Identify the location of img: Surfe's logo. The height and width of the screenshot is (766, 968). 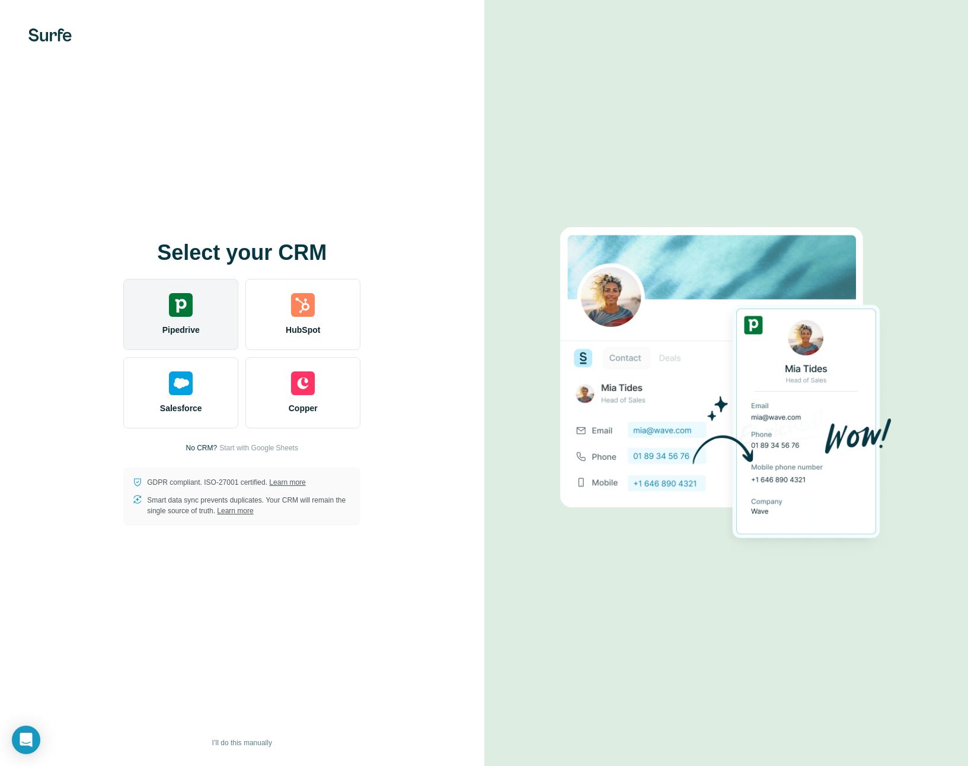
(50, 35).